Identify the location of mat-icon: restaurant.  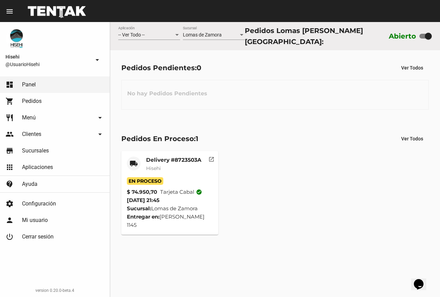
(10, 118).